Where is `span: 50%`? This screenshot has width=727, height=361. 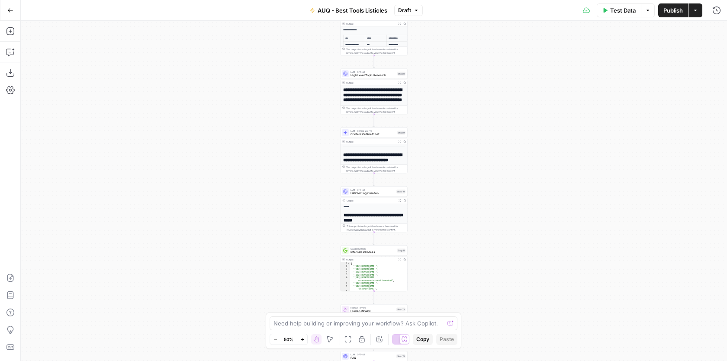
span: 50% is located at coordinates (289, 339).